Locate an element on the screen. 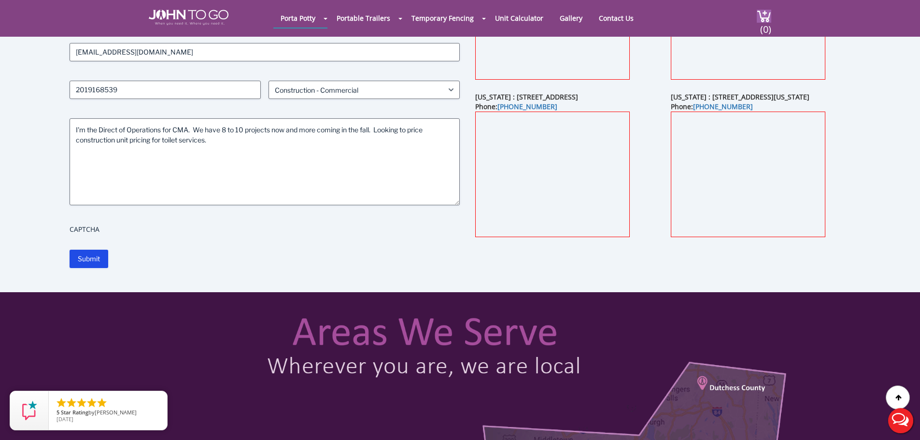 Image resolution: width=920 pixels, height=440 pixels. button: Live Chat is located at coordinates (901, 421).